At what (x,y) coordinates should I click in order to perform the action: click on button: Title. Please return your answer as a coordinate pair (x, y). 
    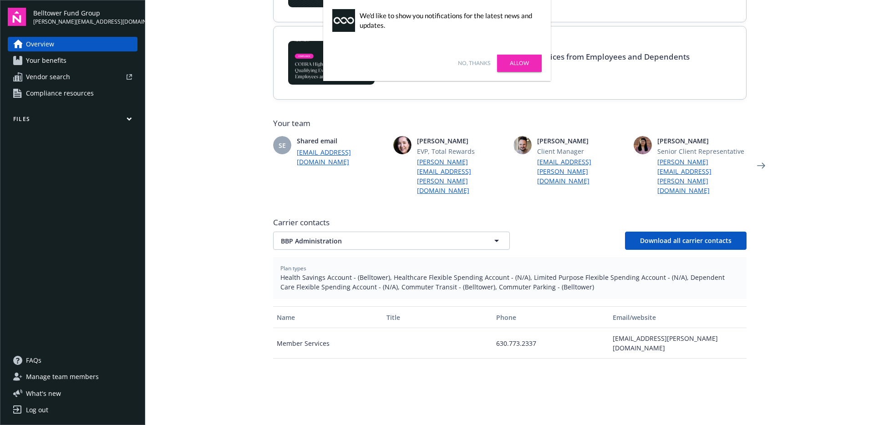
    Looking at the image, I should click on (437, 317).